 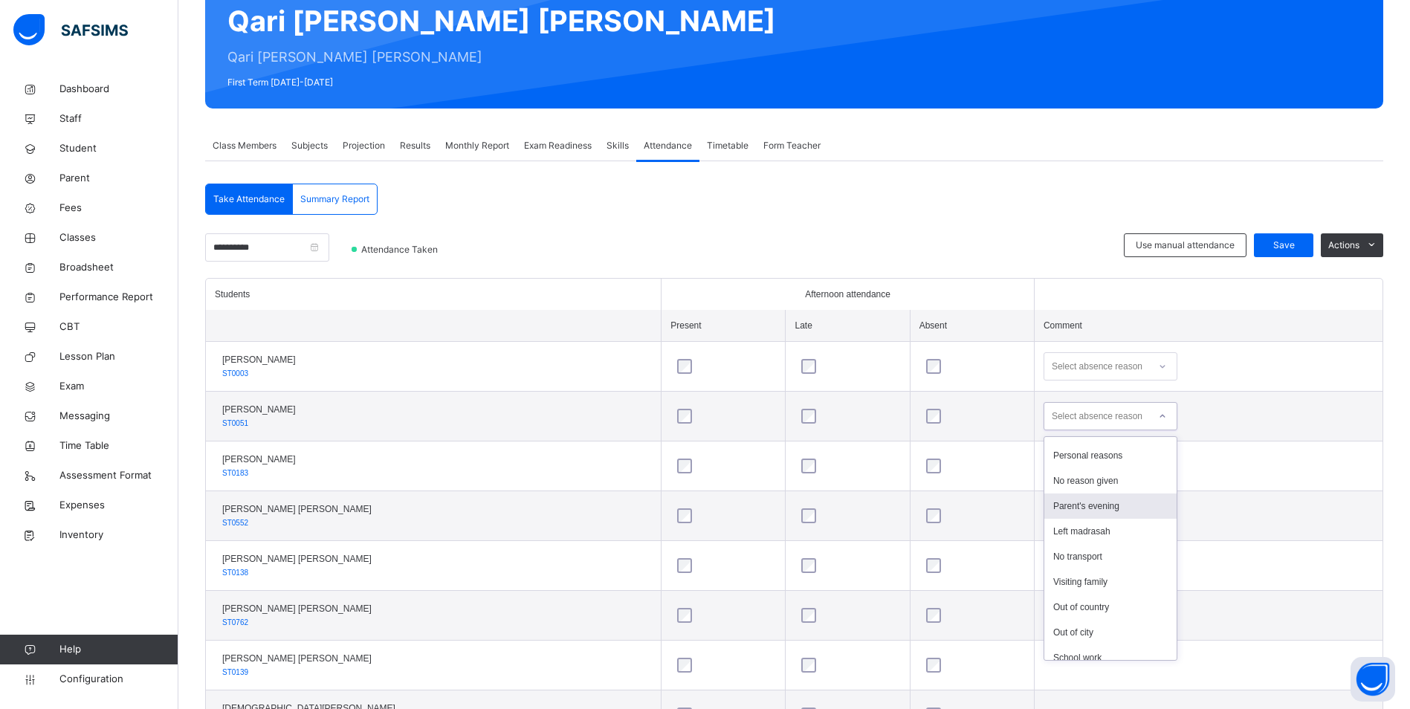 I want to click on th: Comment, so click(x=1208, y=326).